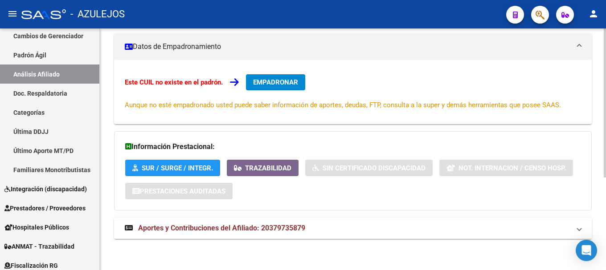 The height and width of the screenshot is (270, 606). Describe the element at coordinates (172, 168) in the screenshot. I see `button: SUR / SURGE / INTEGR.` at that location.